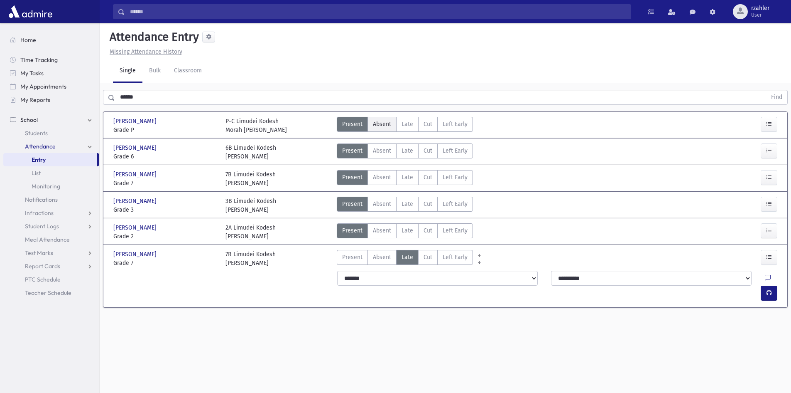 This screenshot has width=791, height=393. Describe the element at coordinates (50, 160) in the screenshot. I see `a: Entry` at that location.